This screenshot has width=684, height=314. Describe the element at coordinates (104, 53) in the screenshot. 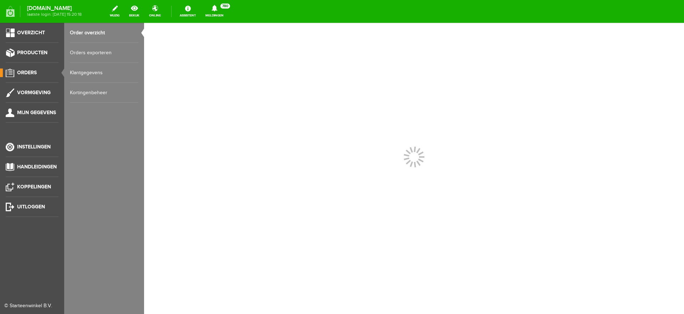

I see `a: Orders exporteren` at that location.